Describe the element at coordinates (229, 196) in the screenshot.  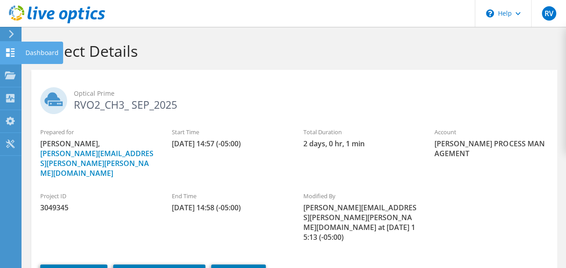
I see `label: End Time` at that location.